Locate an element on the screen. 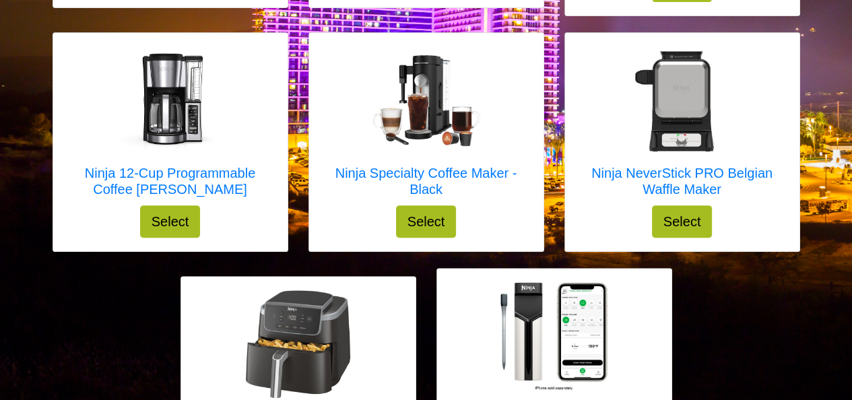 This screenshot has width=852, height=400. h5: Ninja NeverStick PRO Belgian Waffle Maker is located at coordinates (683, 181).